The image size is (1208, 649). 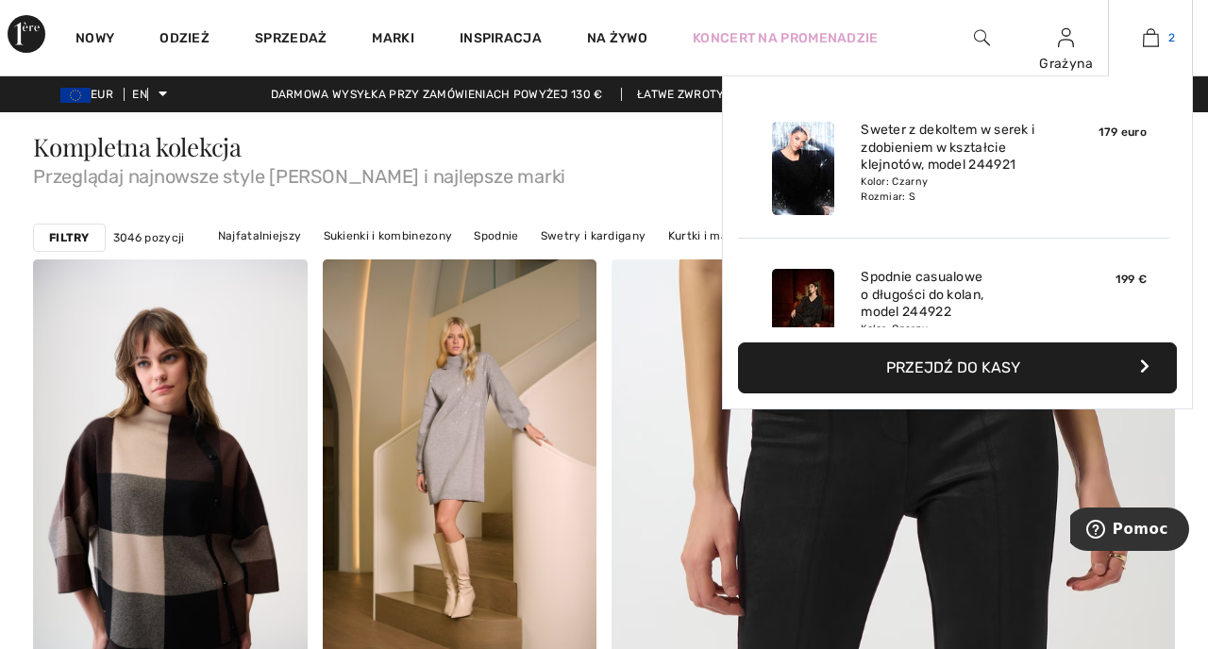 What do you see at coordinates (184, 38) in the screenshot?
I see `font: Odzież` at bounding box center [184, 38].